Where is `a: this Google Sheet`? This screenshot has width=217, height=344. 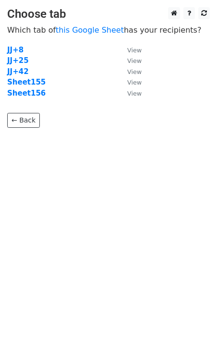
a: this Google Sheet is located at coordinates (90, 30).